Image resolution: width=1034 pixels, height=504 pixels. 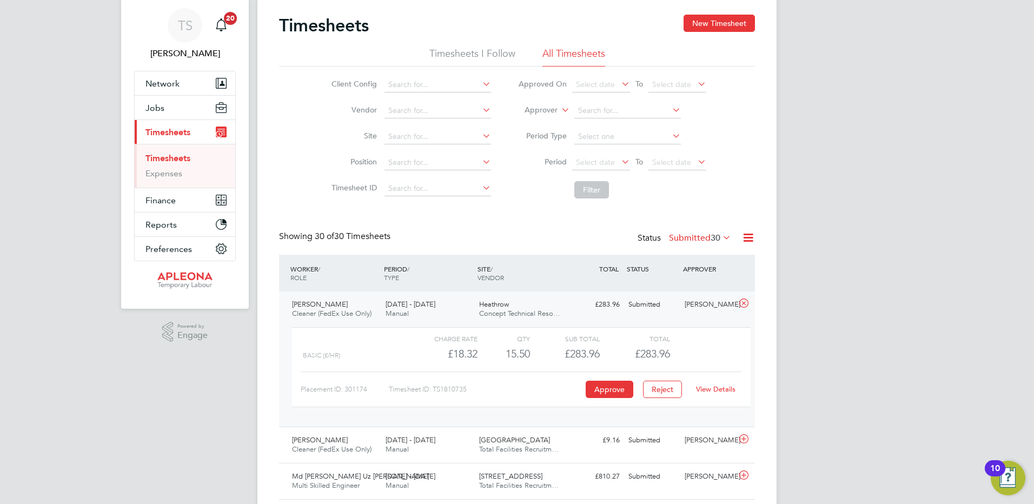 What do you see at coordinates (352, 162) in the screenshot?
I see `label: Position` at bounding box center [352, 162].